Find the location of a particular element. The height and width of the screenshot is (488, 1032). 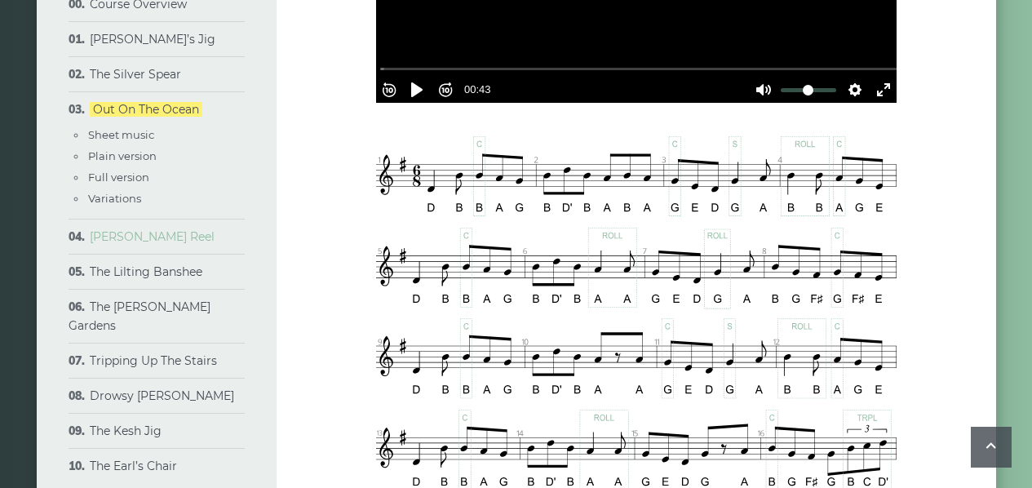

a: Full version is located at coordinates (118, 177).